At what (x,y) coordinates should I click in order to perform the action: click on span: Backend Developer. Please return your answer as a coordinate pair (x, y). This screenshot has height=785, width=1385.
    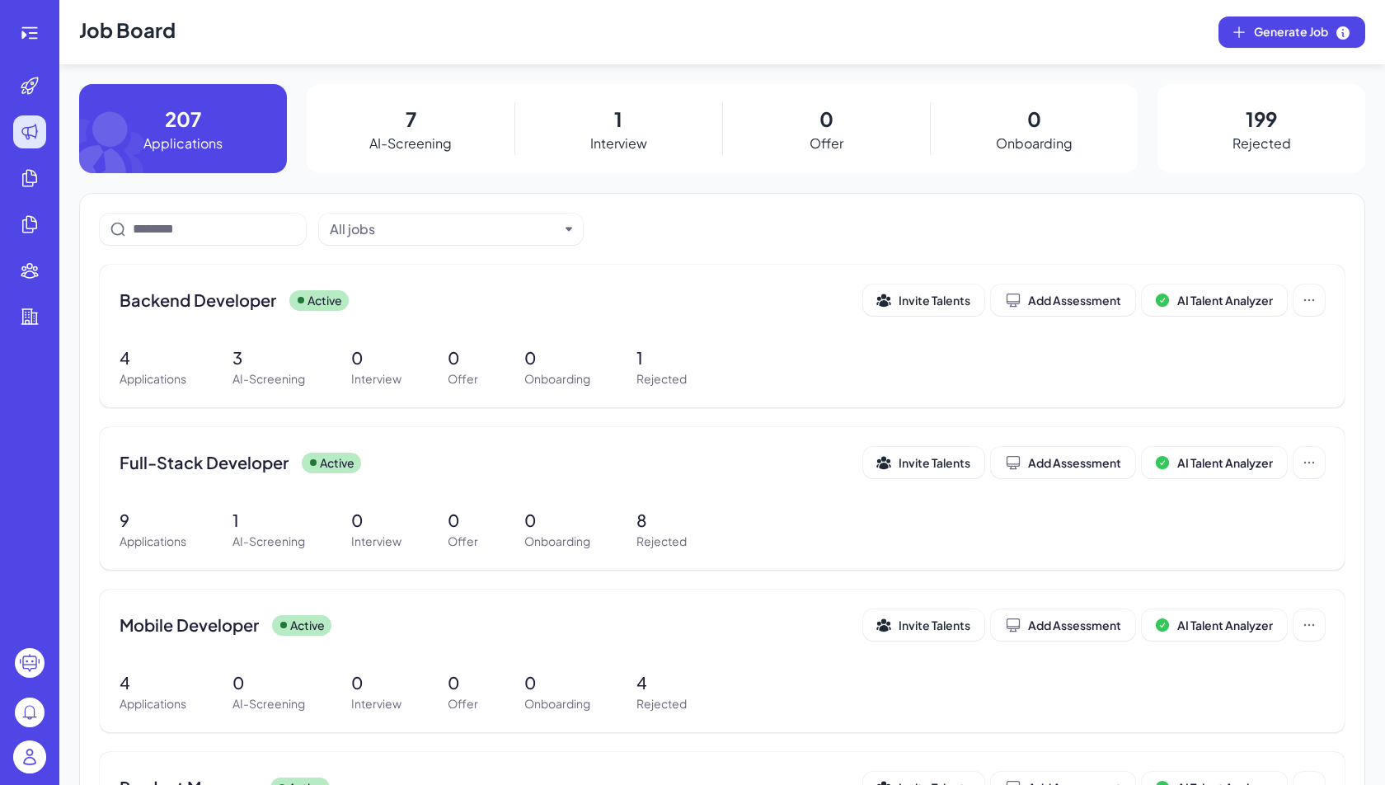
    Looking at the image, I should click on (198, 300).